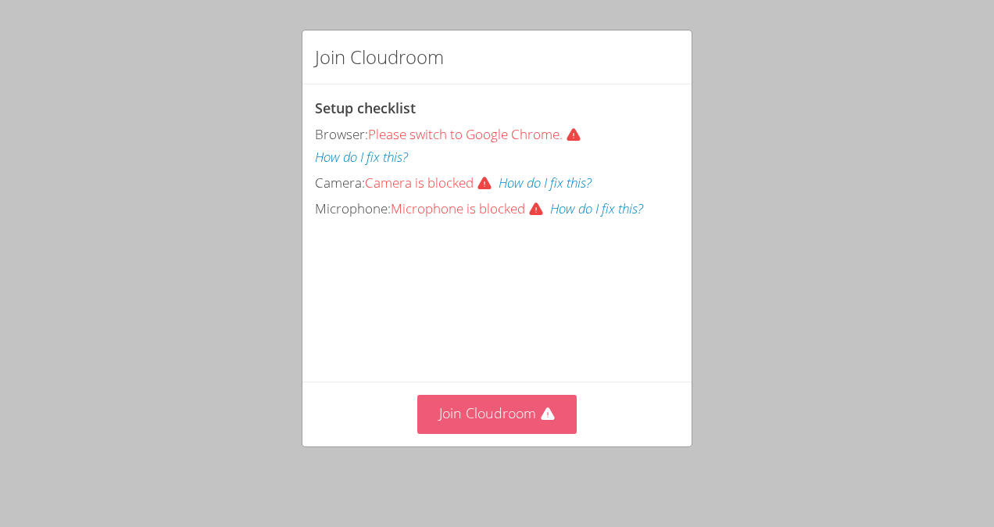  I want to click on button: Join Cloudroom, so click(497, 414).